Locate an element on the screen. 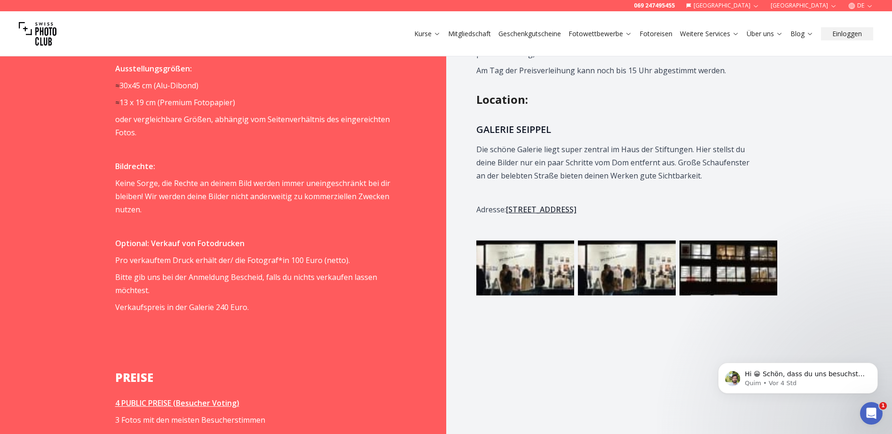  u: 4 PUBLIC PREISE (Besucher Voting) is located at coordinates (177, 403).